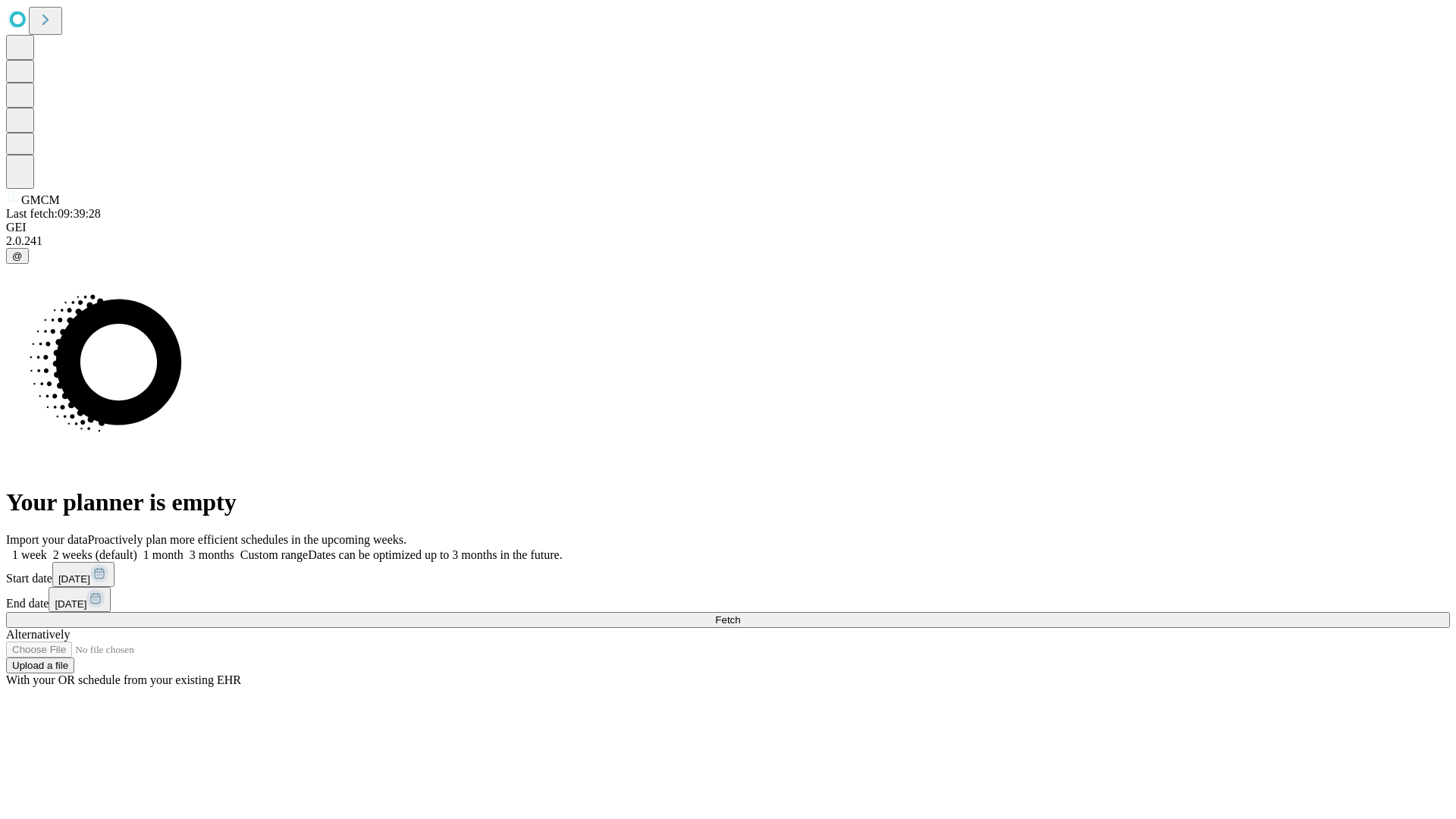  I want to click on span: Alternatively, so click(38, 634).